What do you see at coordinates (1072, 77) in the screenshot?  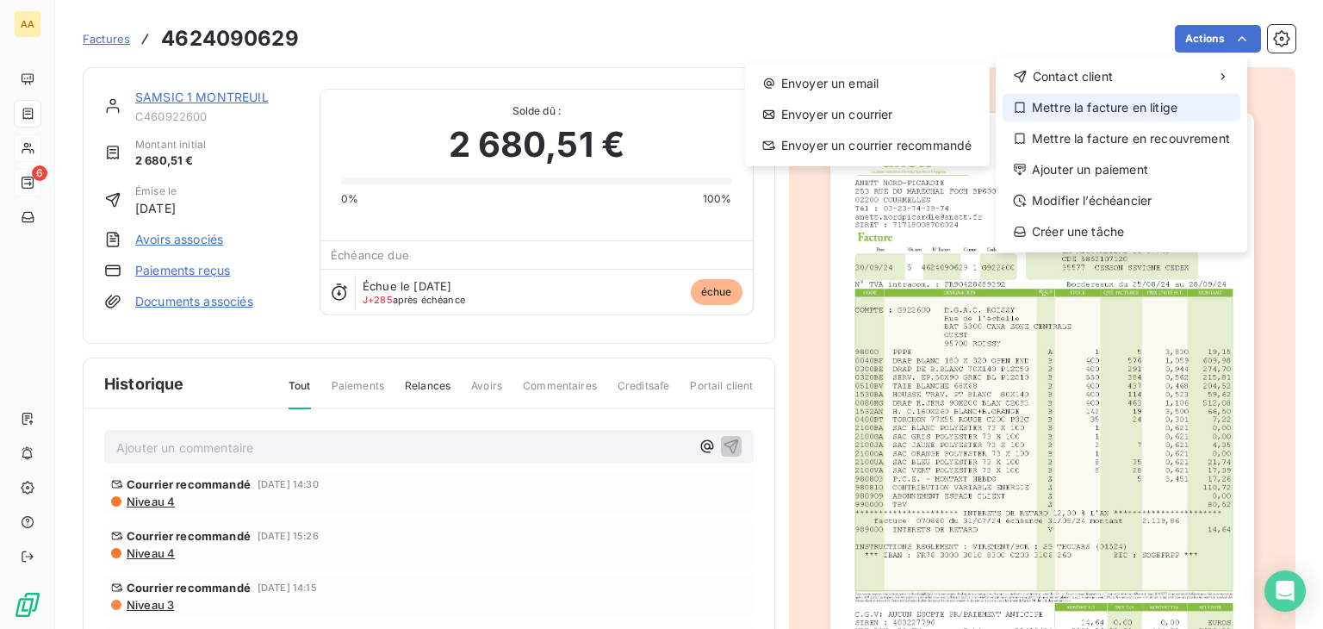 I see `span: Contact client` at bounding box center [1072, 77].